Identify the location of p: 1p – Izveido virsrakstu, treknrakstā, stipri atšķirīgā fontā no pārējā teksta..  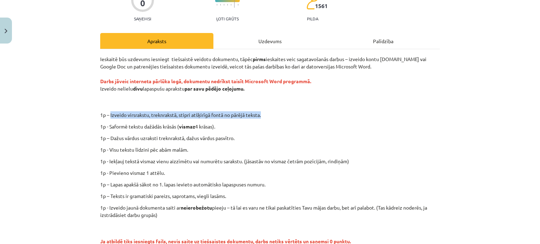
(293, 115).